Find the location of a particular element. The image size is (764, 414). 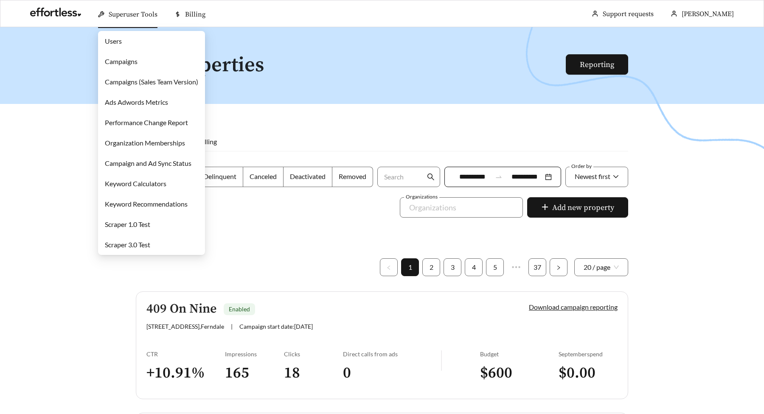

a: 4 is located at coordinates (474, 267).